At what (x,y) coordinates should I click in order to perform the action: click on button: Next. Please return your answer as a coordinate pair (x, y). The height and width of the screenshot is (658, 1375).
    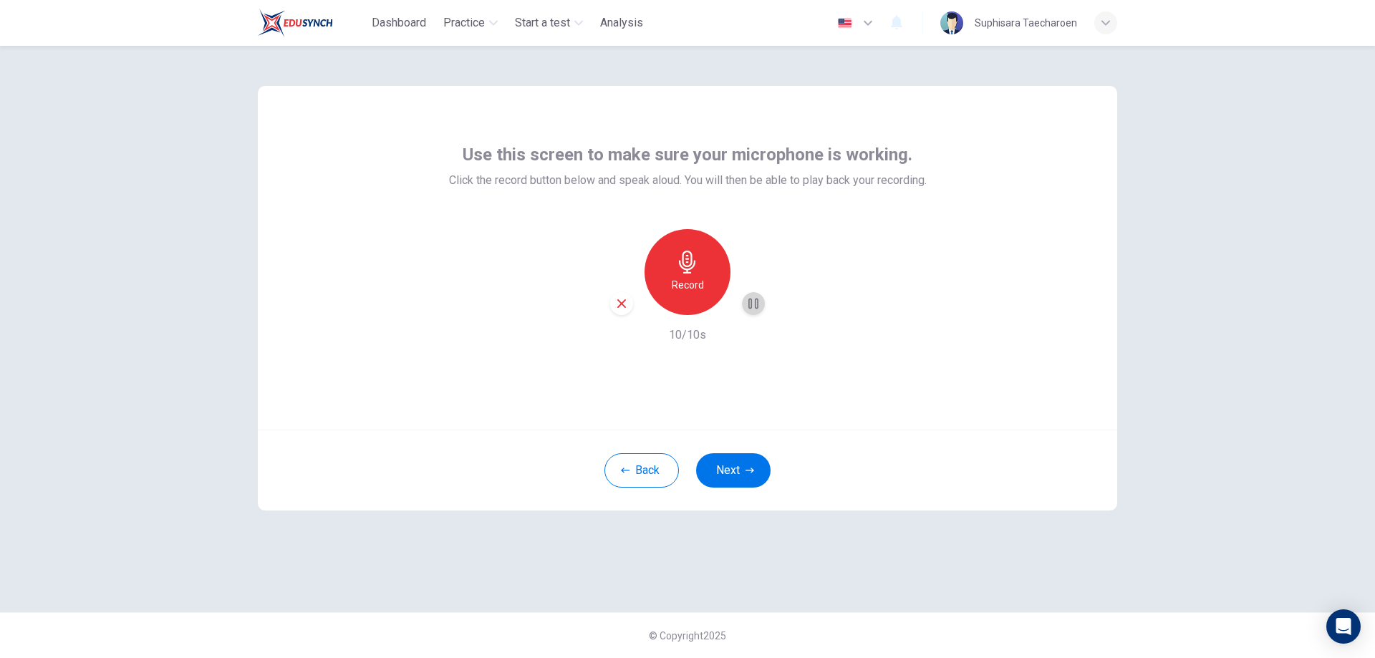
    Looking at the image, I should click on (733, 470).